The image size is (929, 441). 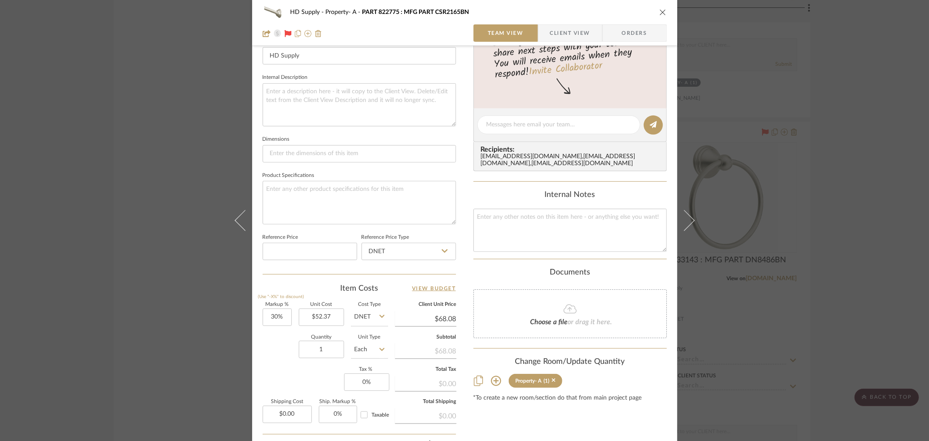 I want to click on span: Property- A, so click(x=344, y=12).